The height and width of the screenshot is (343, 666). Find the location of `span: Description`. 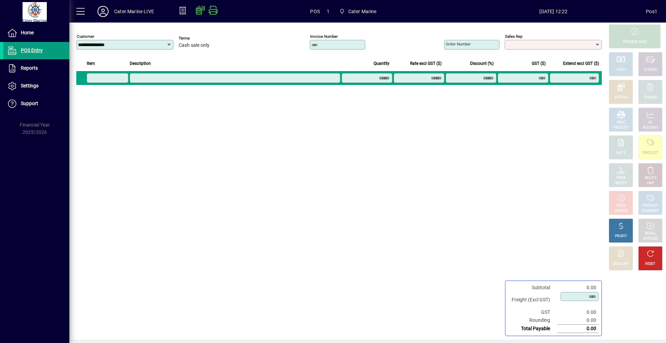

span: Description is located at coordinates (140, 63).